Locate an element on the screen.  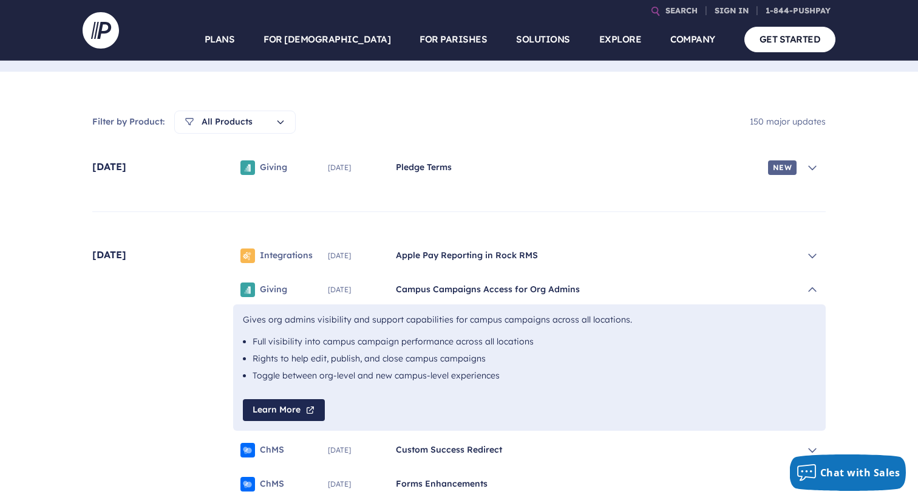
a: EXPLORE is located at coordinates (620, 39).